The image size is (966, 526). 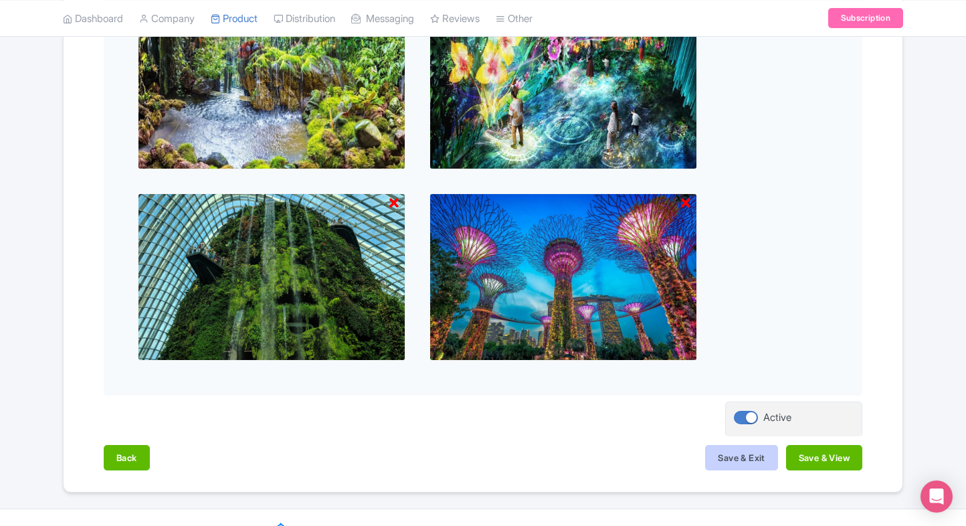 I want to click on div: Open Intercom Messenger, so click(x=936, y=496).